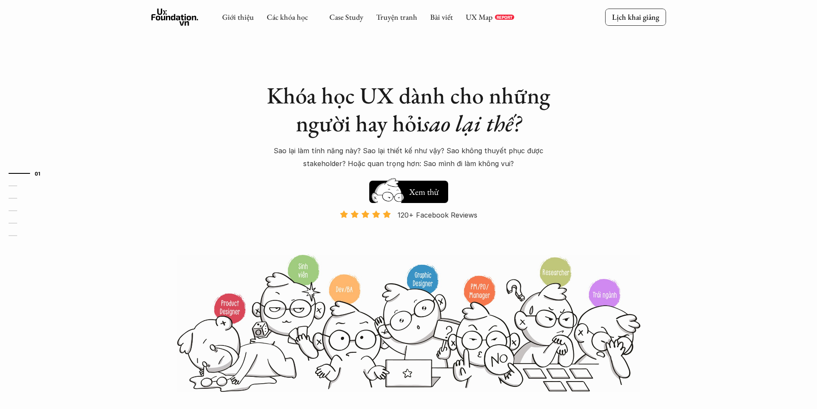 Image resolution: width=817 pixels, height=409 pixels. What do you see at coordinates (409, 109) in the screenshot?
I see `h1: Khóa học UX dành cho những người hay hỏi` at bounding box center [409, 109].